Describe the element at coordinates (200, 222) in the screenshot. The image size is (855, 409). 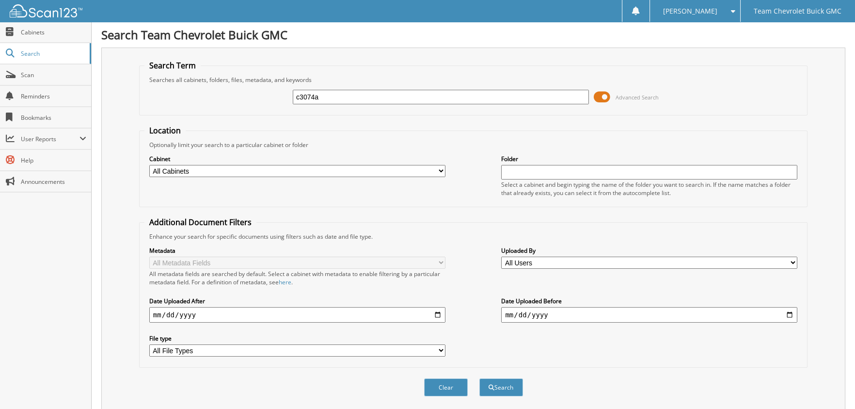
I see `legend: Additional Document Filters` at that location.